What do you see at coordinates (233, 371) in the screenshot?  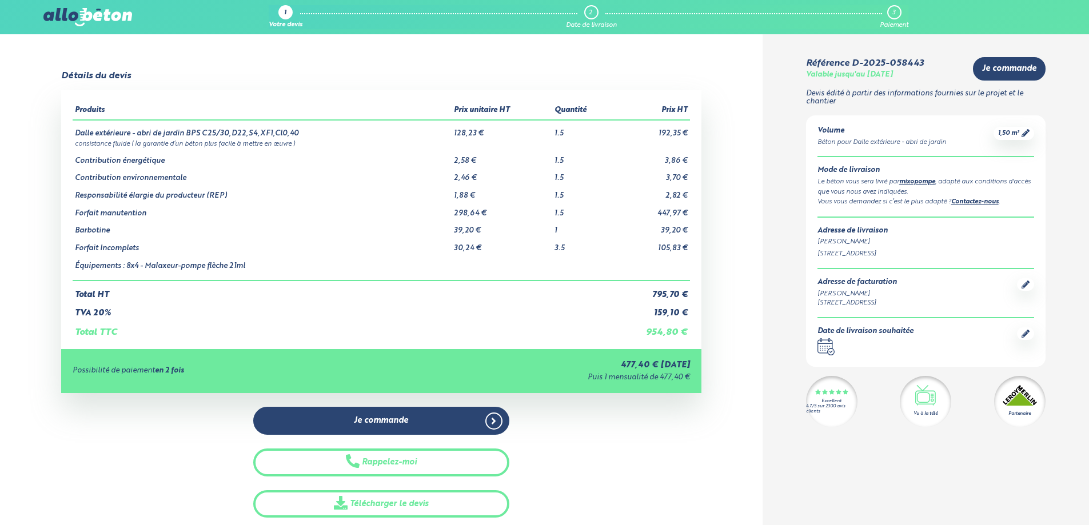 I see `div: Possibilité de paiement` at bounding box center [233, 371].